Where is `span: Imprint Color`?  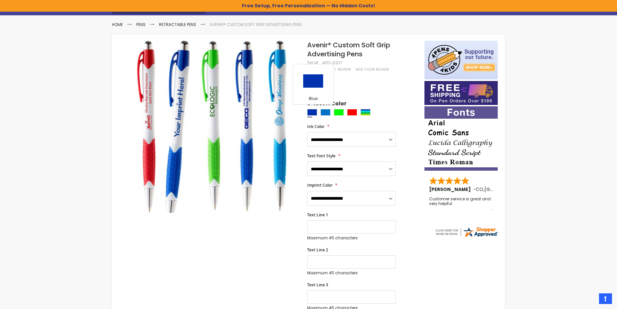
span: Imprint Color is located at coordinates (320, 185).